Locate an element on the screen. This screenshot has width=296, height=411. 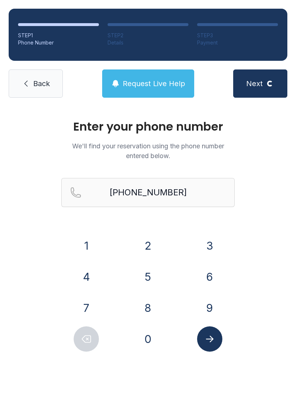
button: 7 is located at coordinates (86, 308).